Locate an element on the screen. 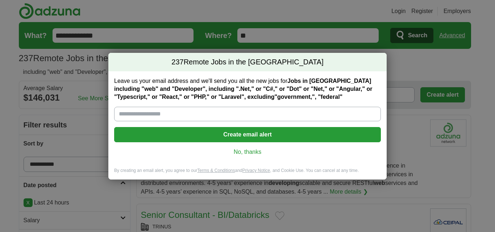  span: 237 is located at coordinates (177, 62).